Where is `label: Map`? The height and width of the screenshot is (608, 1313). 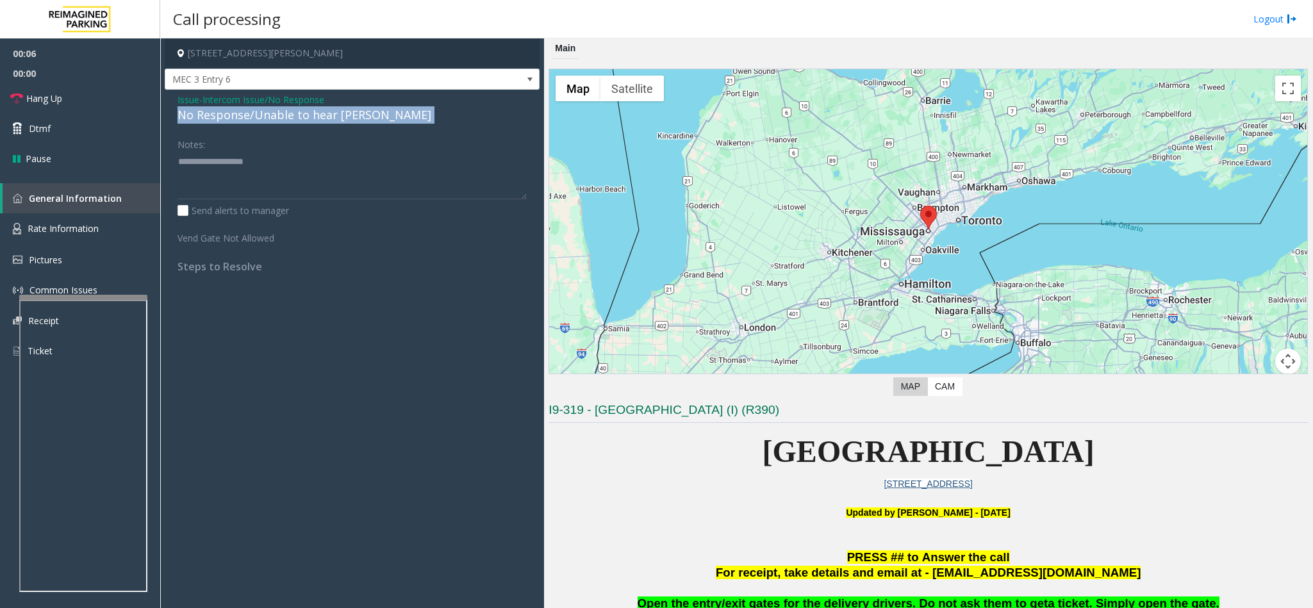
label: Map is located at coordinates (910, 386).